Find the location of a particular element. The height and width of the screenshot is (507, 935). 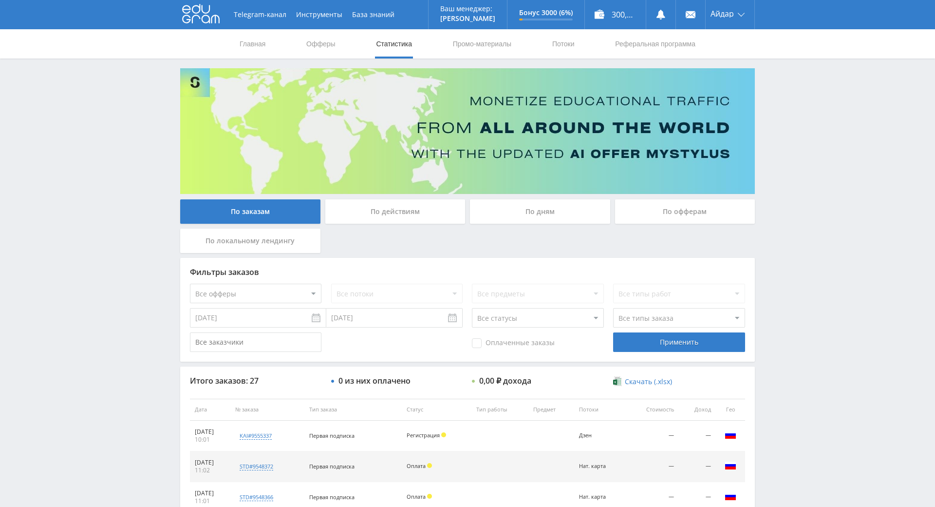

div: По заказам is located at coordinates (250, 211).